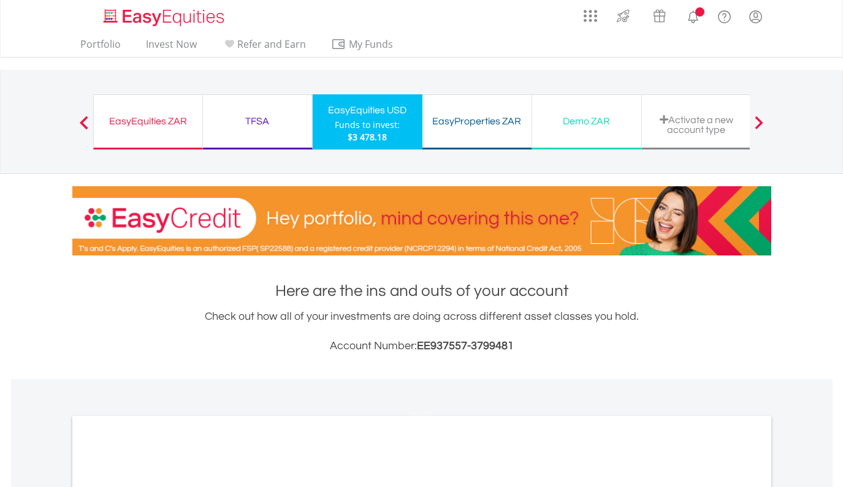 This screenshot has height=487, width=843. What do you see at coordinates (724, 15) in the screenshot?
I see `a: FAQ's and Support` at bounding box center [724, 15].